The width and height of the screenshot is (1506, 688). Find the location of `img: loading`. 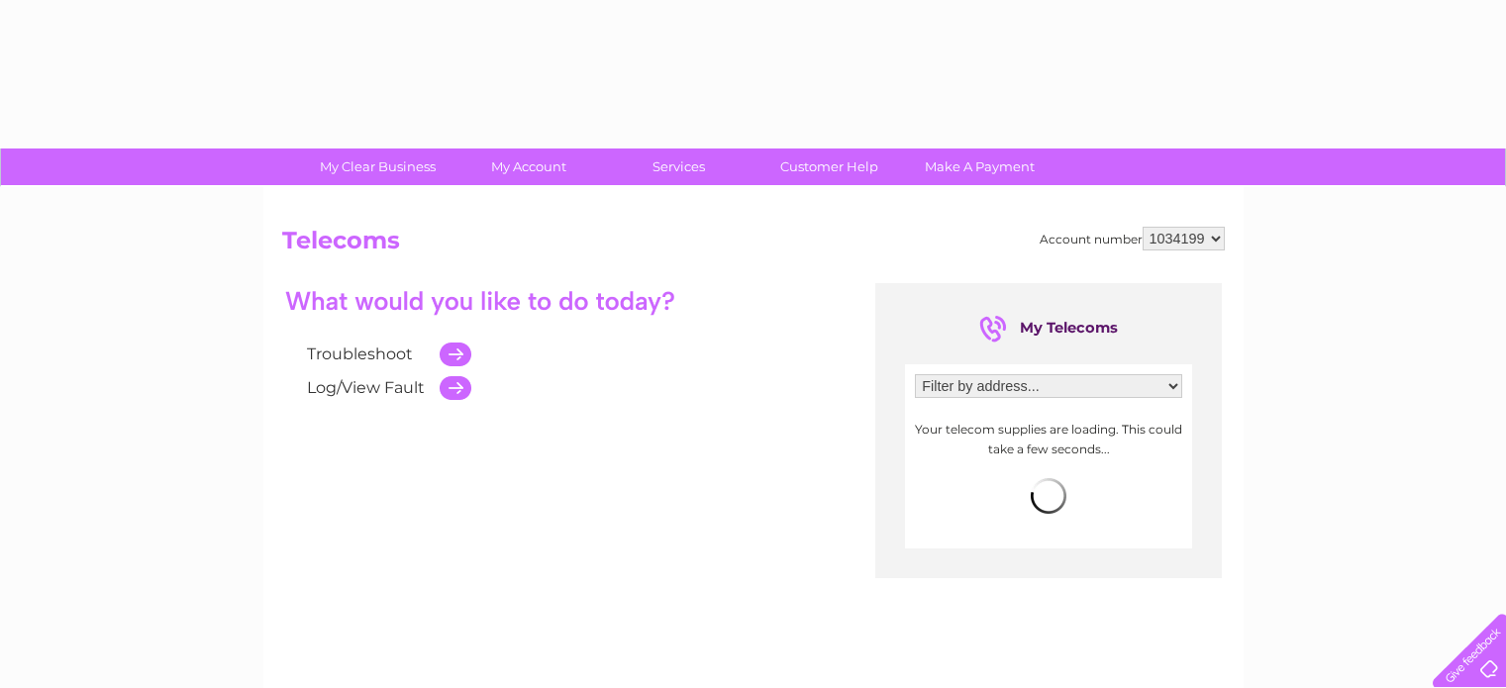

img: loading is located at coordinates (1048, 496).